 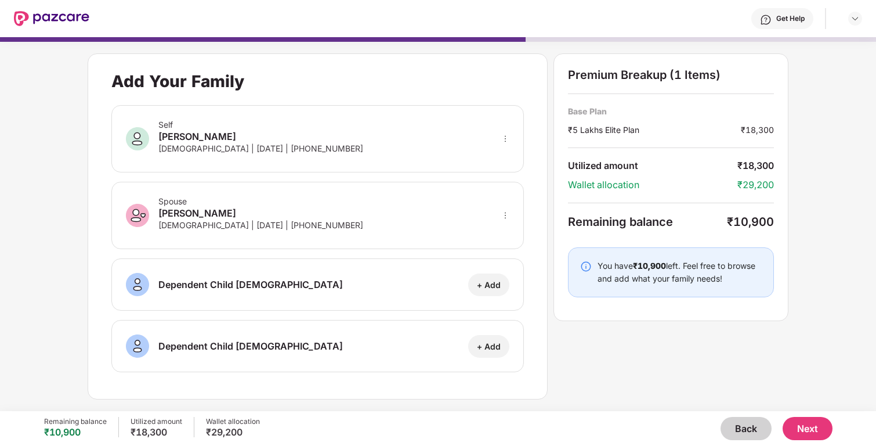 What do you see at coordinates (766, 20) in the screenshot?
I see `img: svg+xml;base64,PHN2ZyBpZD0iSGVscC0zMngzMiIgeG1sbnM9Imh0dHA6Ly93d3cudzMub3JnLzIwMDAvc3ZnIiB3aWR0aD...` at bounding box center [766, 20].